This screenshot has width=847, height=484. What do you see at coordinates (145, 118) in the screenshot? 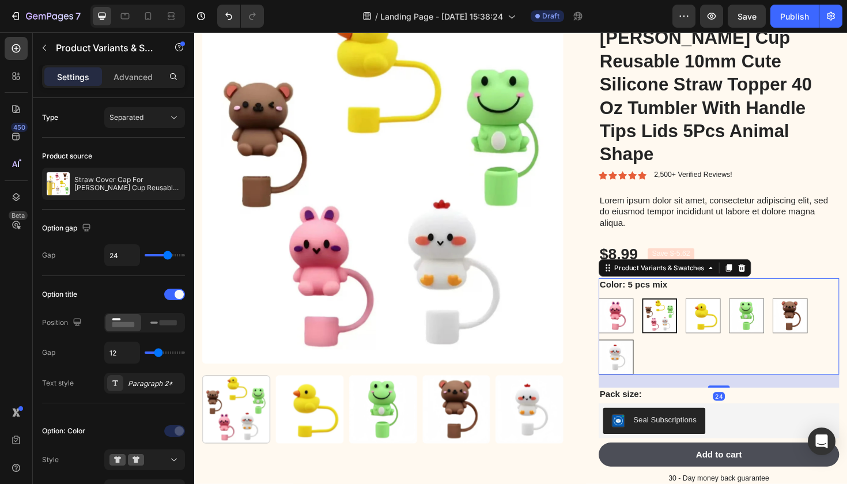
I see `button: Separated` at bounding box center [145, 118].